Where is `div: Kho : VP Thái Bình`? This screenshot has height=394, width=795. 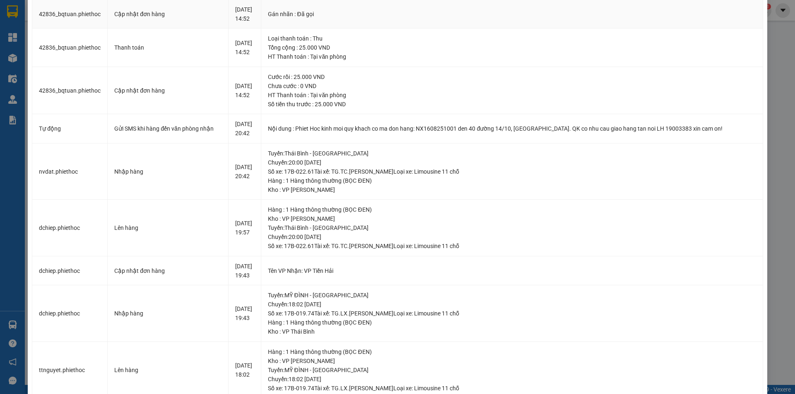 div: Kho : VP Thái Bình is located at coordinates (512, 332).